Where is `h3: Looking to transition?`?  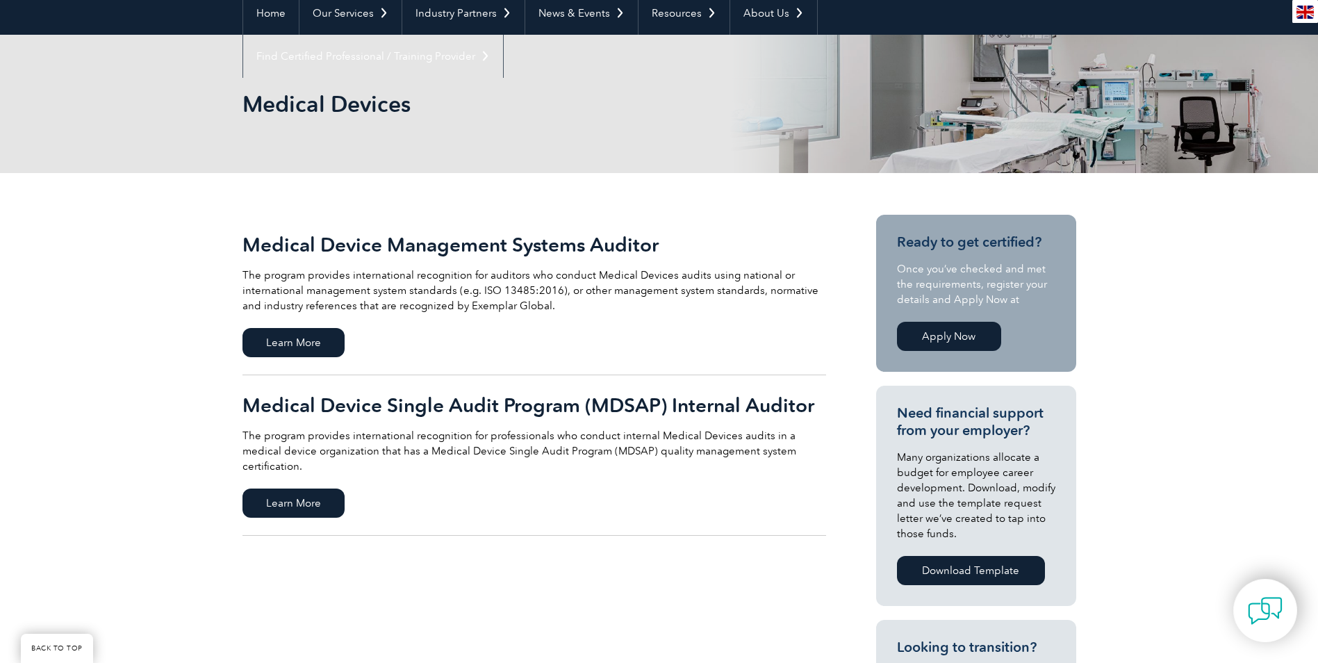
h3: Looking to transition? is located at coordinates (976, 647).